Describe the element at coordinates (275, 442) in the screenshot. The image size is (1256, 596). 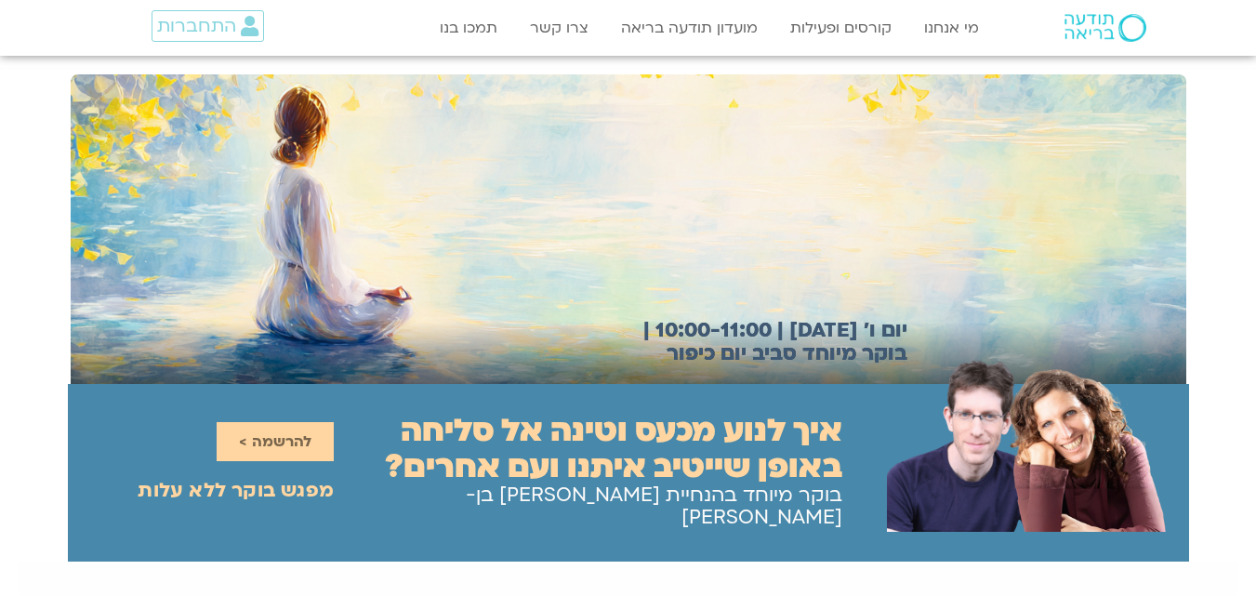
I see `a: להרשמה >` at that location.